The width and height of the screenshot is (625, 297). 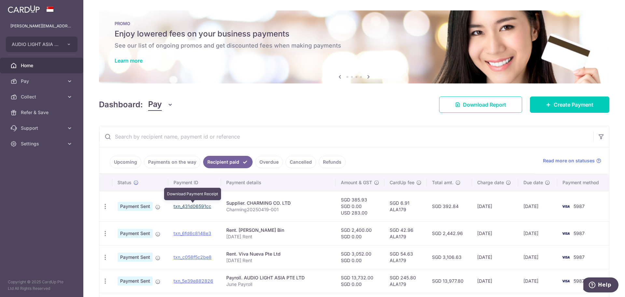 What do you see at coordinates (42, 128) in the screenshot?
I see `span: Support` at bounding box center [42, 128].